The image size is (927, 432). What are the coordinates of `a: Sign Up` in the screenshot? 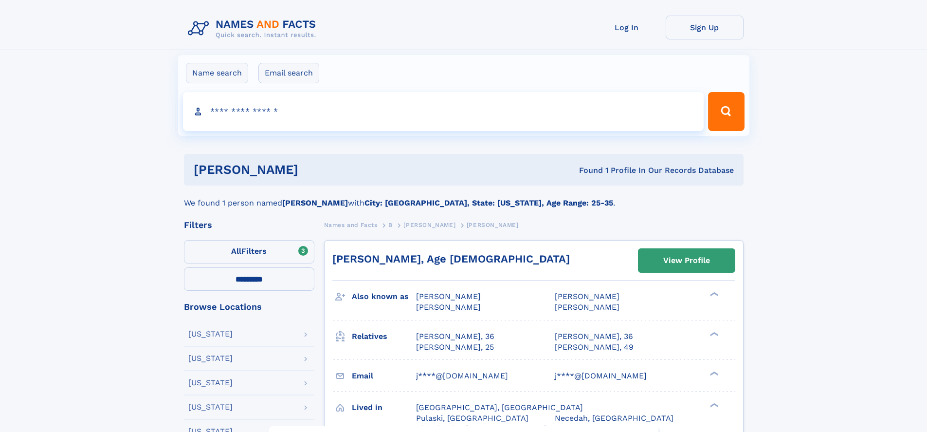 It's located at (705, 27).